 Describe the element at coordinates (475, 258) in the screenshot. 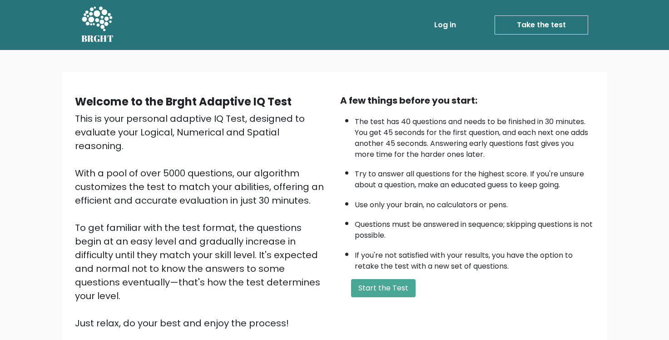

I see `li: If you're not satisfied with your results, you have the option to retake the test with a new set ...` at that location.